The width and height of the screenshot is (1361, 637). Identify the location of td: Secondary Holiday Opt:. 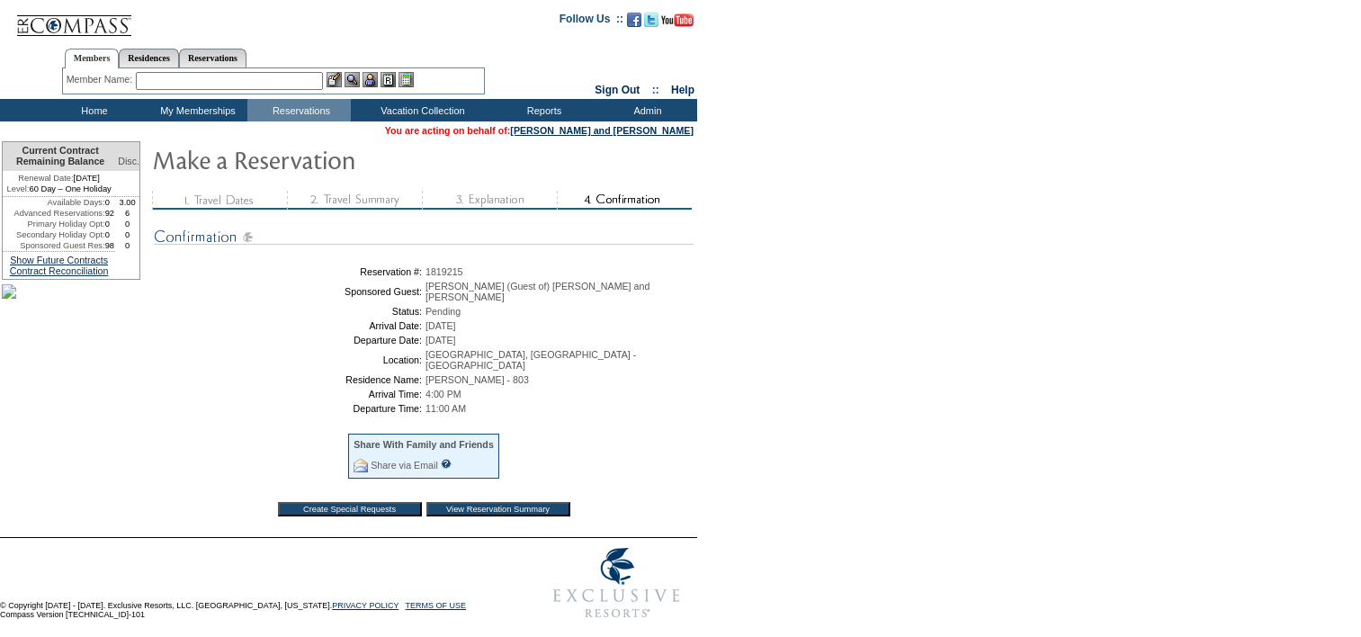
(54, 235).